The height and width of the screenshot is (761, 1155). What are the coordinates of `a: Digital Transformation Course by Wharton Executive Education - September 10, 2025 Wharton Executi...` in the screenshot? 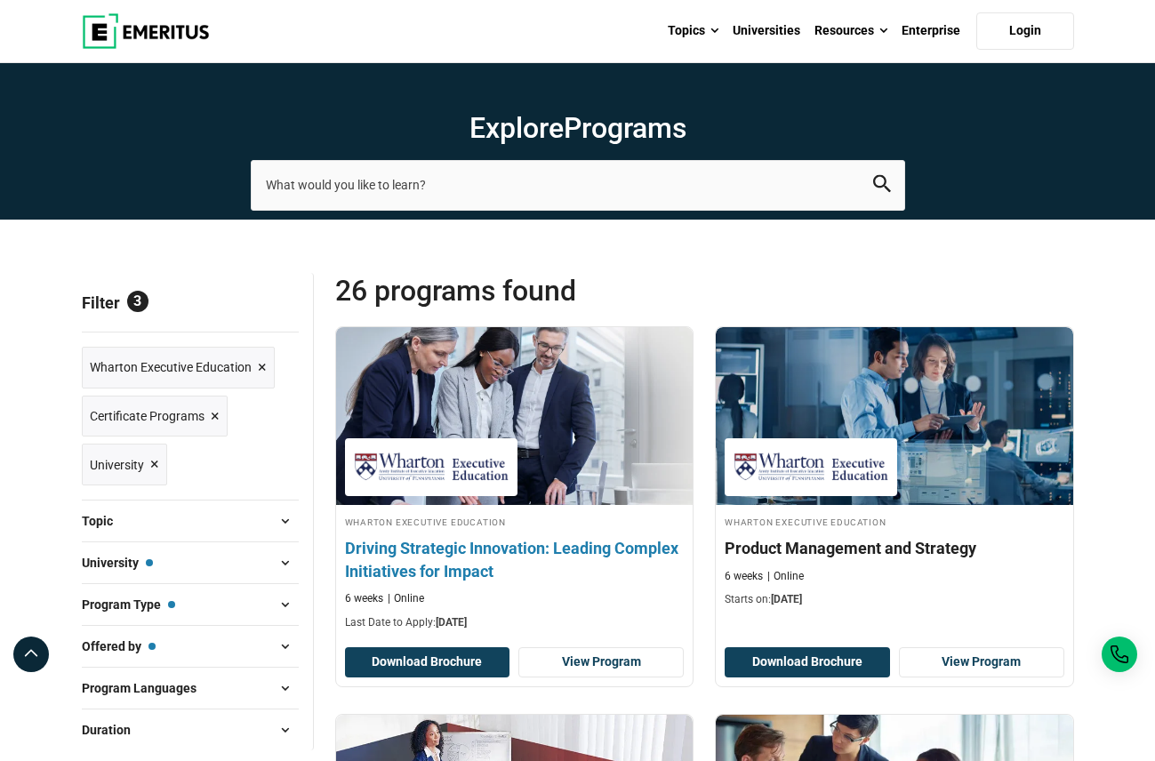 It's located at (515, 483).